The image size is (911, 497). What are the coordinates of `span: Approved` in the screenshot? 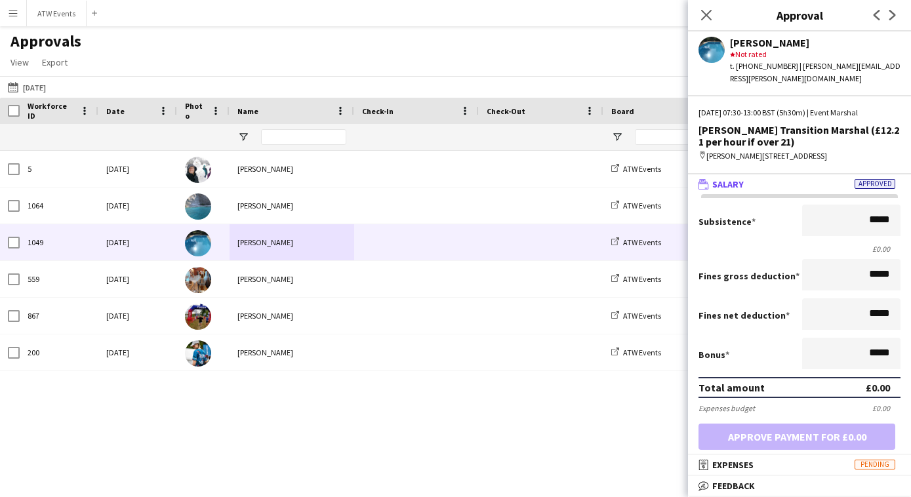 It's located at (875, 184).